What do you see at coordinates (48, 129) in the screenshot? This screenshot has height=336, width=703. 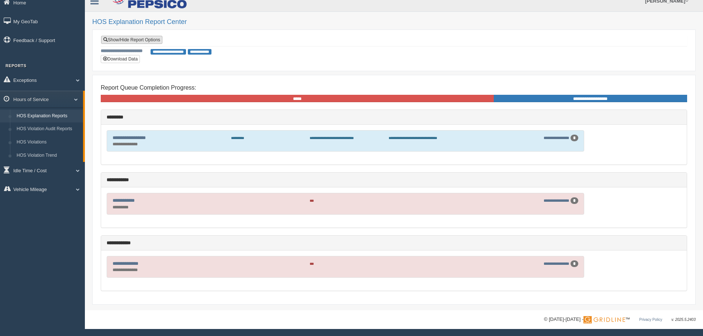 I see `a: HOS Violation Audit Reports` at bounding box center [48, 129].